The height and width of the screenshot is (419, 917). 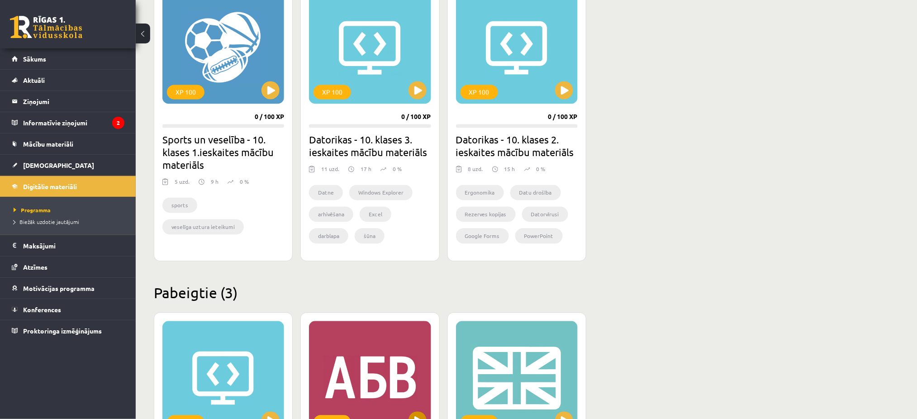 What do you see at coordinates (370, 146) in the screenshot?
I see `h2: Datorikas - 10. klases 3. ieskaites mācību materiāls` at bounding box center [370, 146].